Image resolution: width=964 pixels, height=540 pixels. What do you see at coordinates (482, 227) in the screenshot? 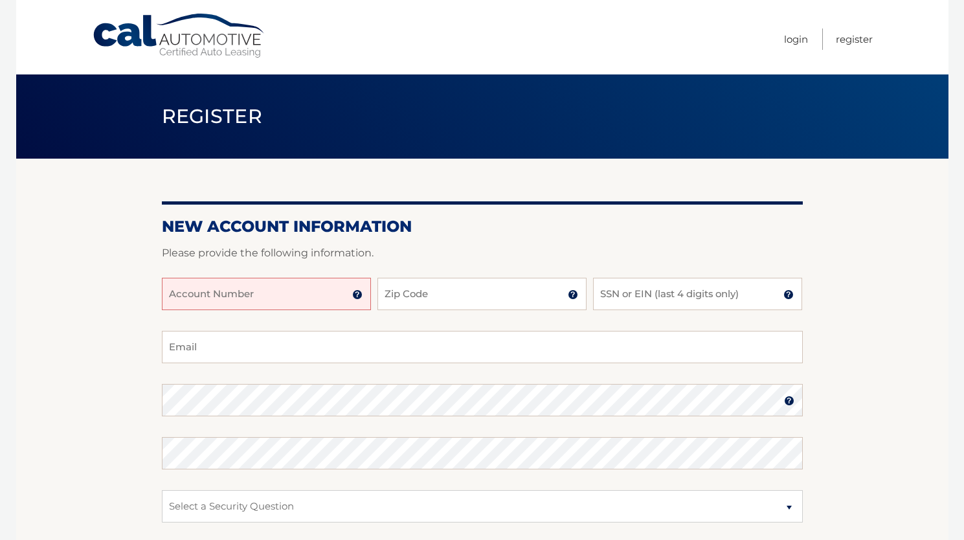
I see `h2: New Account Information` at bounding box center [482, 227].